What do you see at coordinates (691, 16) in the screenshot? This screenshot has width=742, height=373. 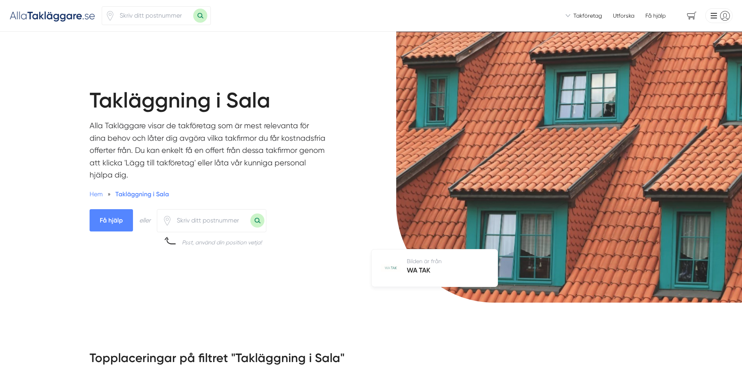 I see `span: navigation-cart` at bounding box center [691, 16].